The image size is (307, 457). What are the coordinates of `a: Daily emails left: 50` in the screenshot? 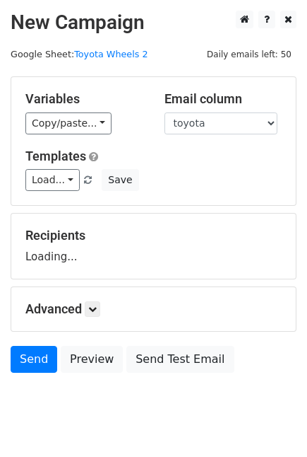 It's located at (250, 54).